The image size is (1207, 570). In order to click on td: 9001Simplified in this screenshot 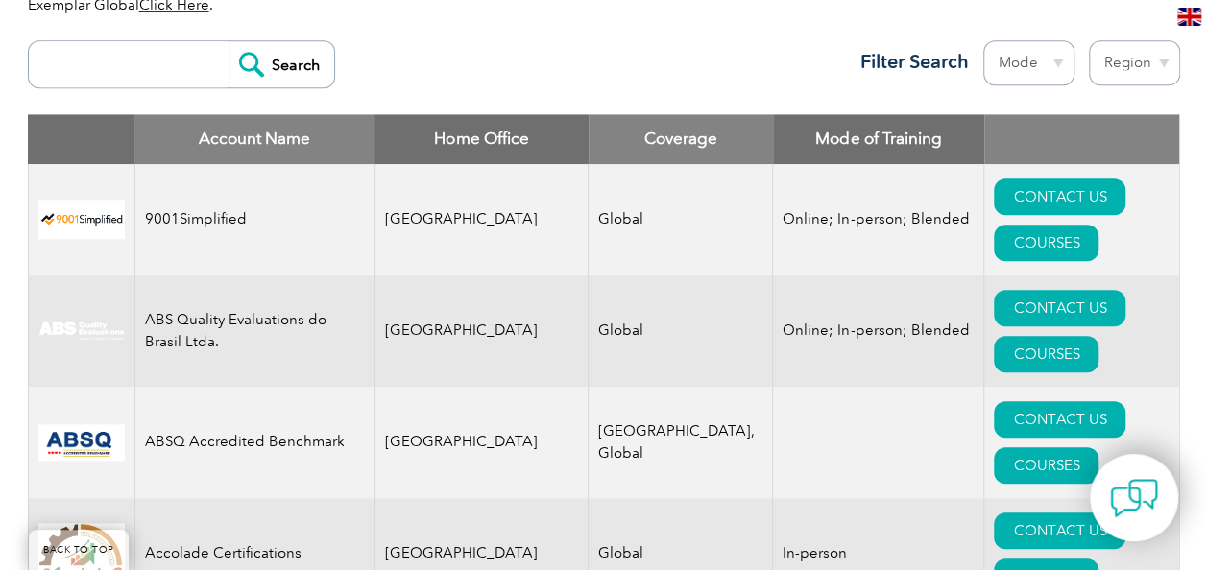, I will do `click(254, 220)`.